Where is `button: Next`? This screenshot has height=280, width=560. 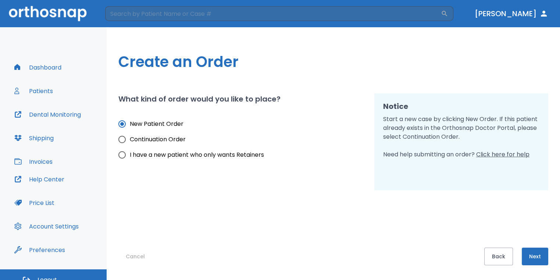
button: Next is located at coordinates (535, 256).